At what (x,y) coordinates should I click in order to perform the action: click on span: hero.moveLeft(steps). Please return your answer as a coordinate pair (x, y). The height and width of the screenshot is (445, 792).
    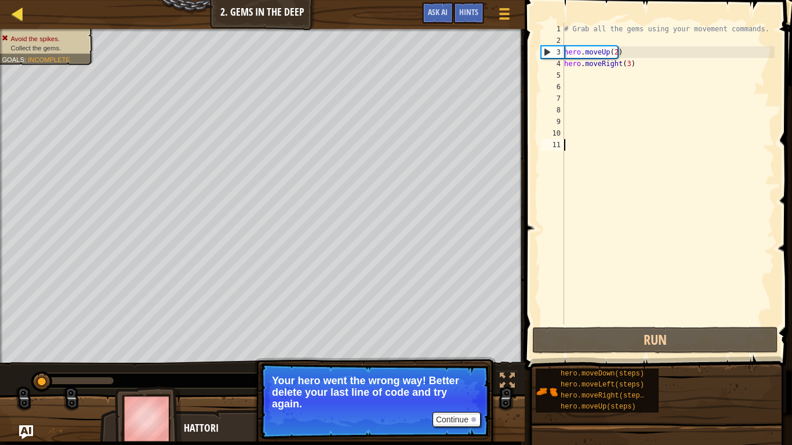
    Looking at the image, I should click on (602, 385).